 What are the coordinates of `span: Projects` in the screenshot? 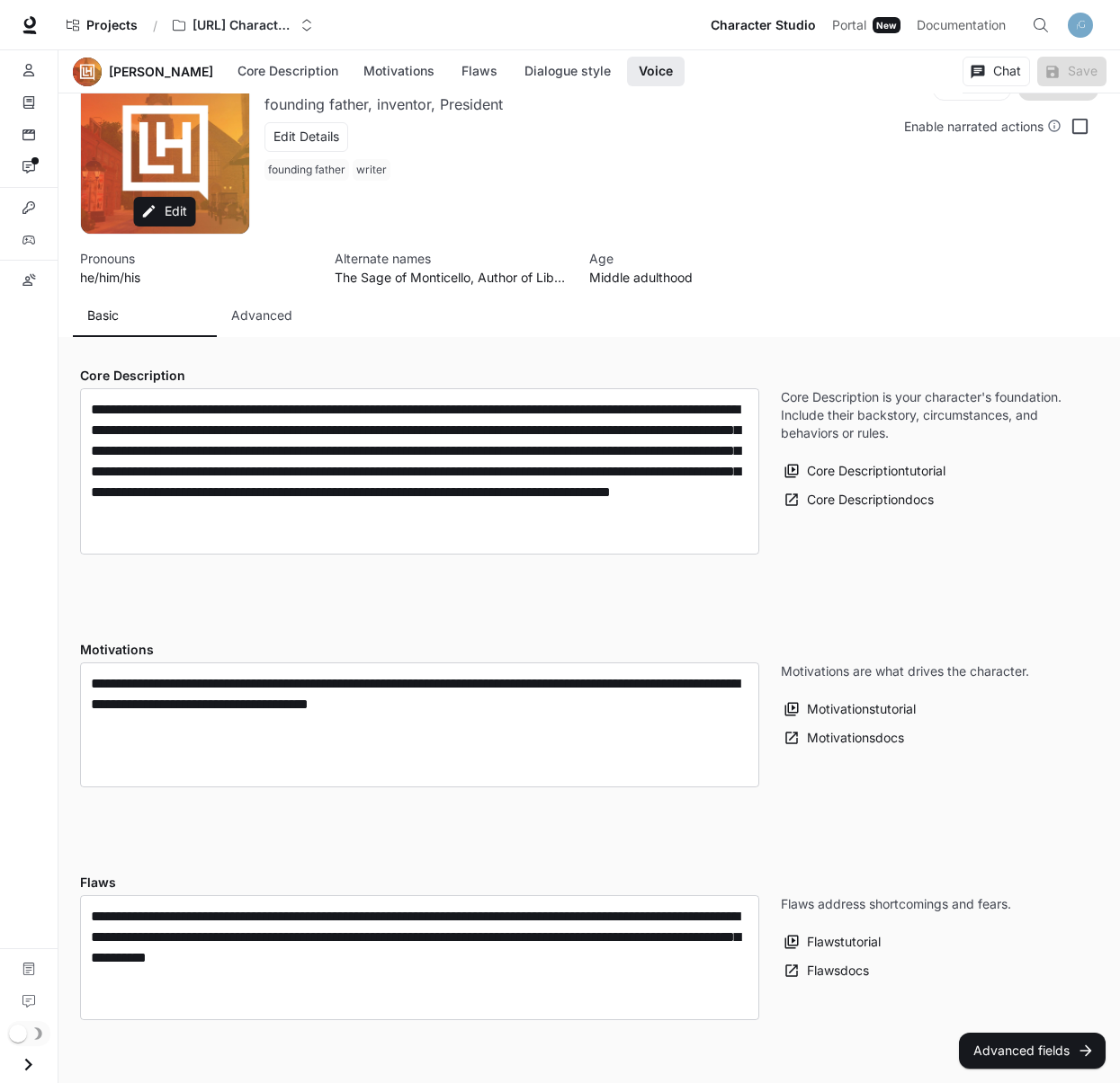 It's located at (111, 26).